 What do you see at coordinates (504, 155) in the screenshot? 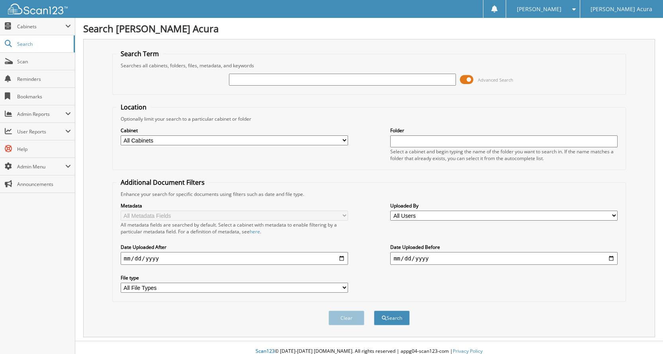
I see `div: Select a cabinet and begin typing the name of the folder you want to search in. If the name match...` at bounding box center [504, 155].